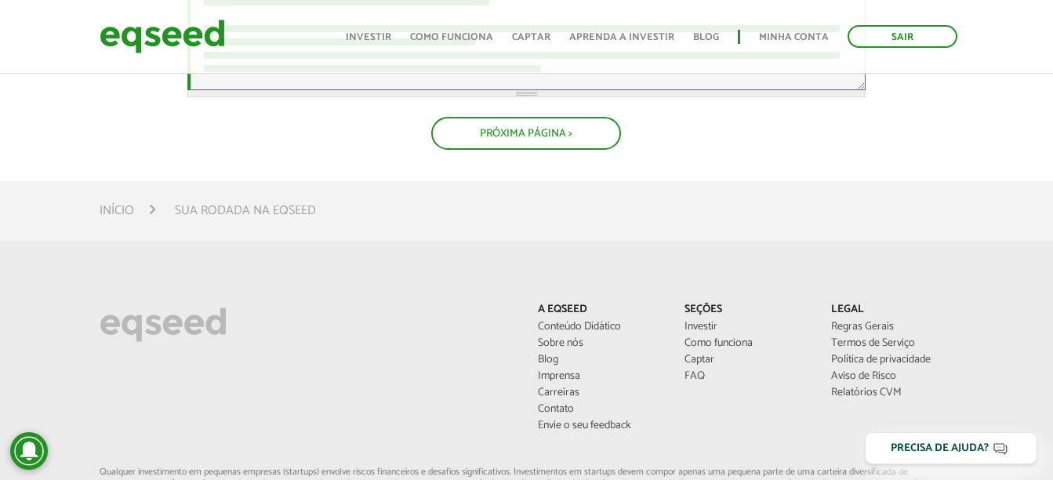 This screenshot has width=1053, height=480. What do you see at coordinates (902, 36) in the screenshot?
I see `a: Sair` at bounding box center [902, 36].